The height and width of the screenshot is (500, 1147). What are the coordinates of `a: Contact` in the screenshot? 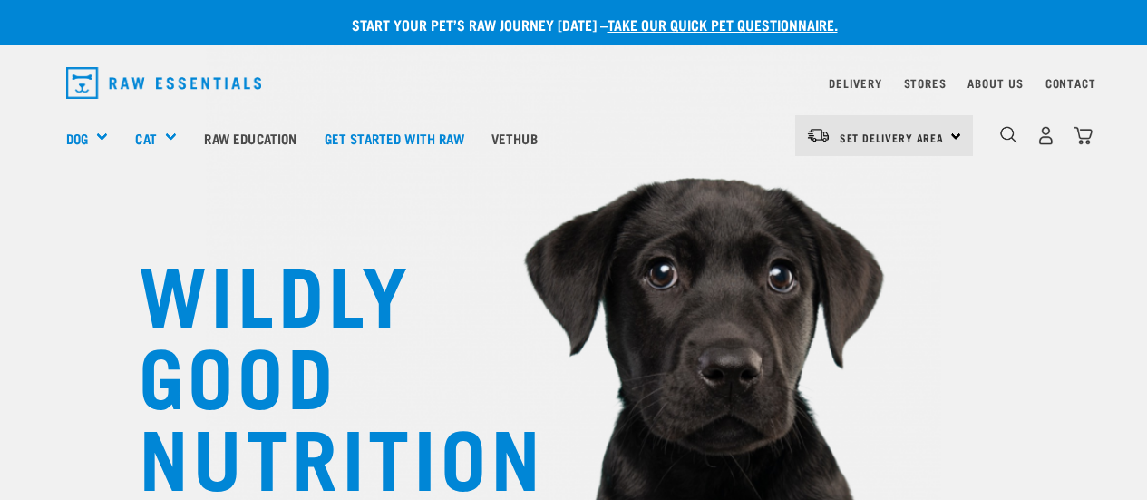 It's located at (1071, 83).